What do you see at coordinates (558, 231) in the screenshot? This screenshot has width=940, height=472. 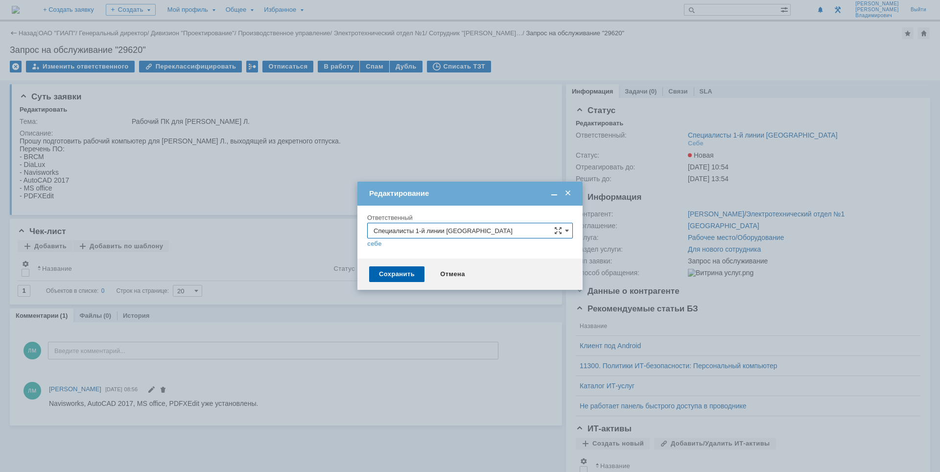 I see `span: Сложная форма` at bounding box center [558, 231].